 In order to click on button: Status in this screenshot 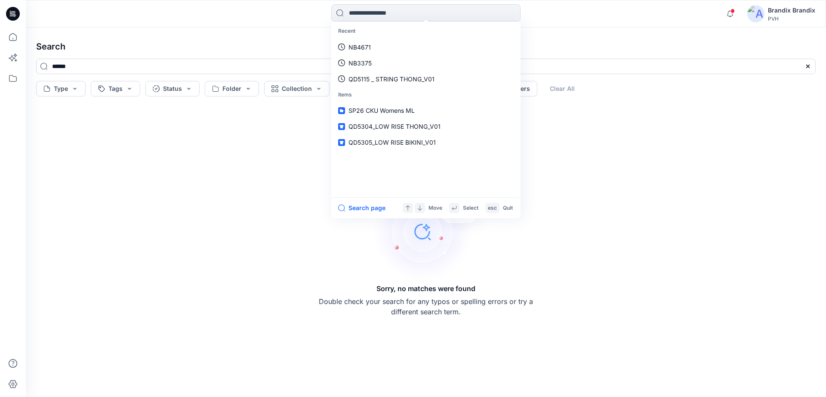, I will do `click(173, 89)`.